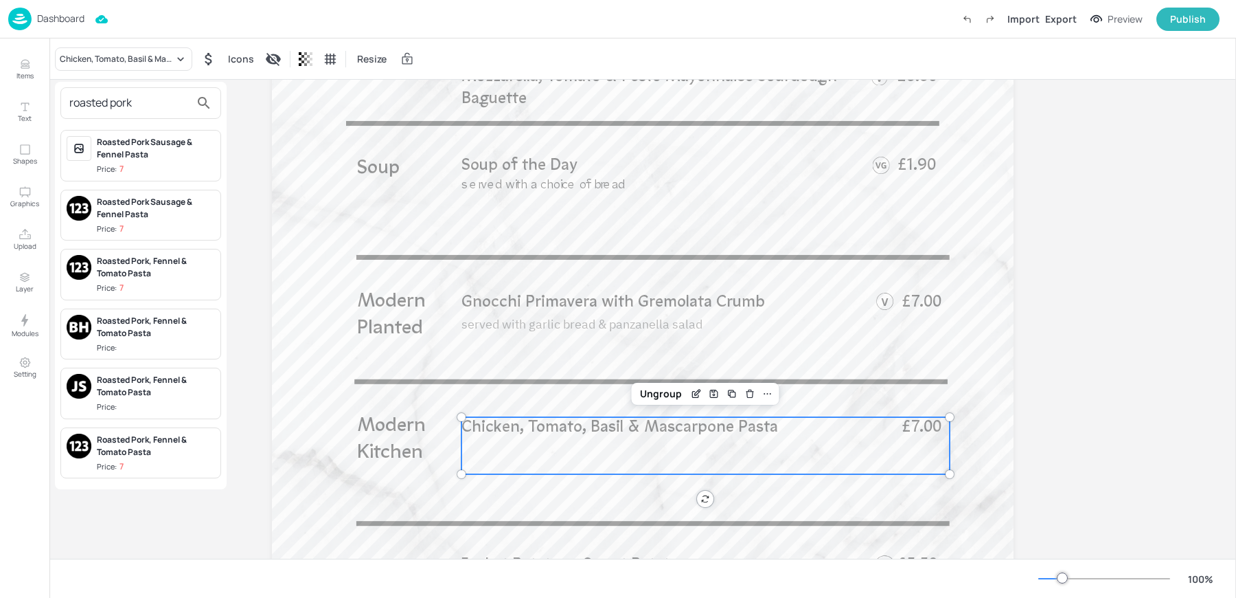  What do you see at coordinates (204, 103) in the screenshot?
I see `button: search` at bounding box center [204, 103].